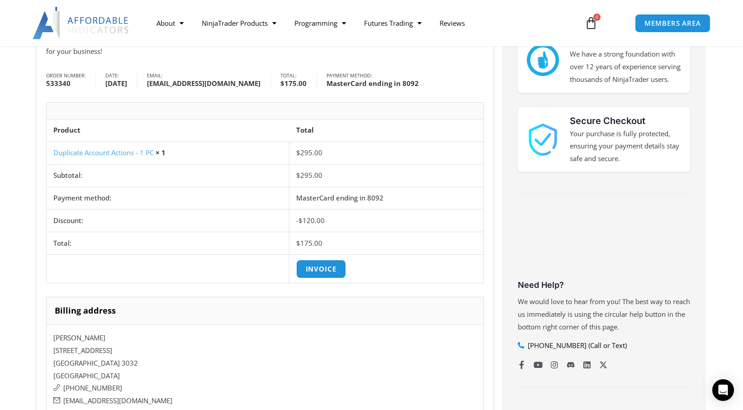 This screenshot has width=743, height=410. What do you see at coordinates (309, 152) in the screenshot?
I see `bdi: 295.00` at bounding box center [309, 152].